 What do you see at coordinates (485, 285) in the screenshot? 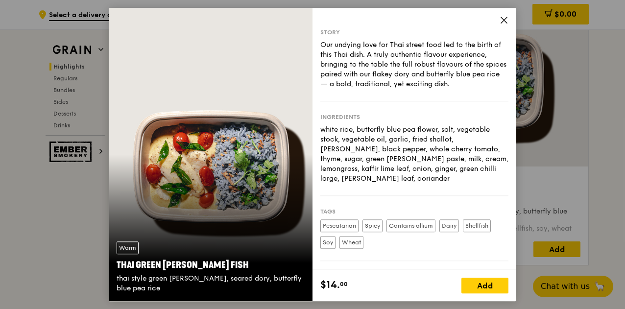
I see `div: Add` at bounding box center [485, 285].